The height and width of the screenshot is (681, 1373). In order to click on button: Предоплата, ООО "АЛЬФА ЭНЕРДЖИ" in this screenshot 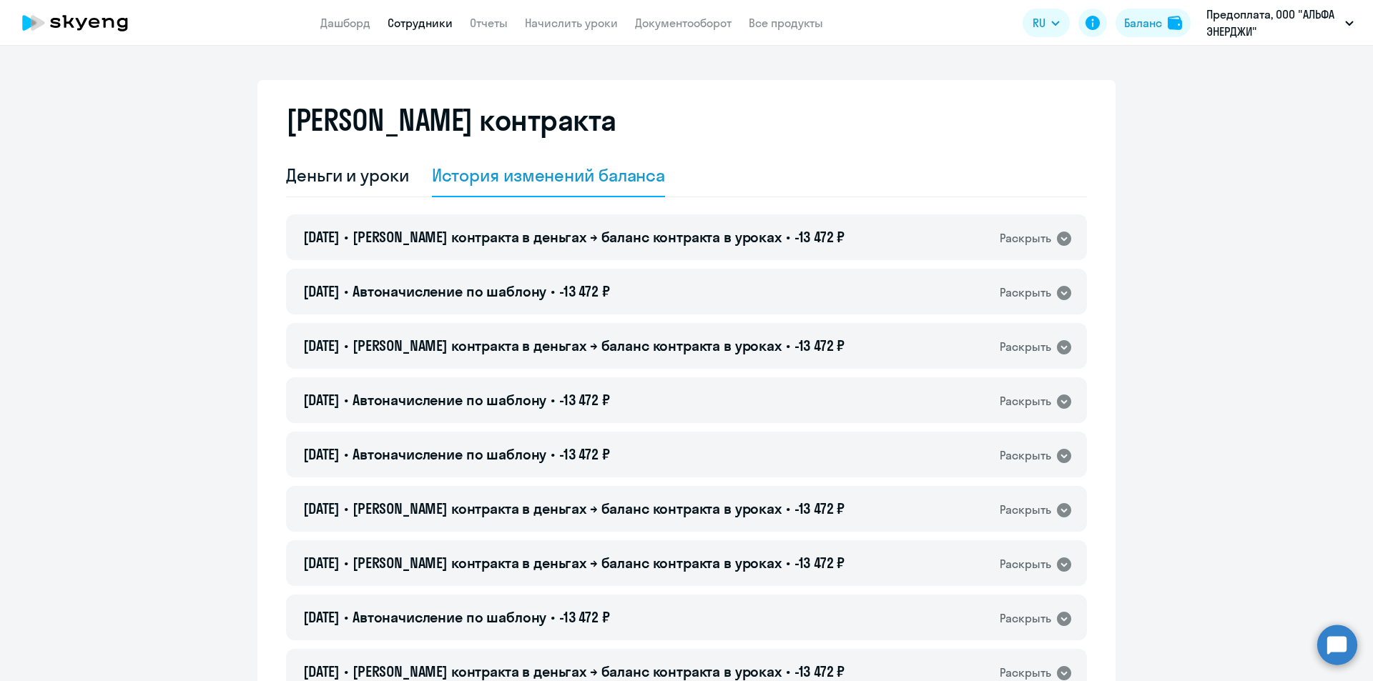, I will do `click(1280, 23)`.